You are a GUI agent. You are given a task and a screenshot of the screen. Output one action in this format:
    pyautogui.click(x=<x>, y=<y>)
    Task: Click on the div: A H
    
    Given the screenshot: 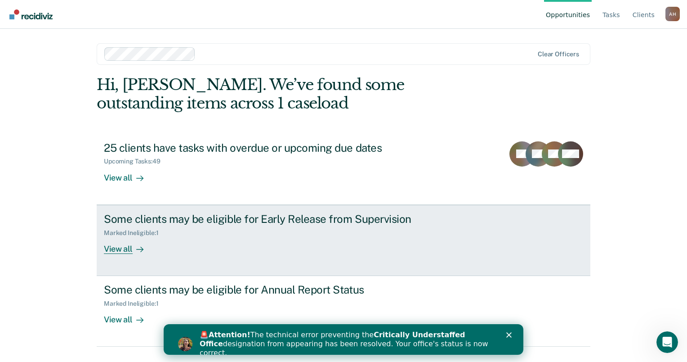 What is the action you would take?
    pyautogui.click(x=673, y=14)
    